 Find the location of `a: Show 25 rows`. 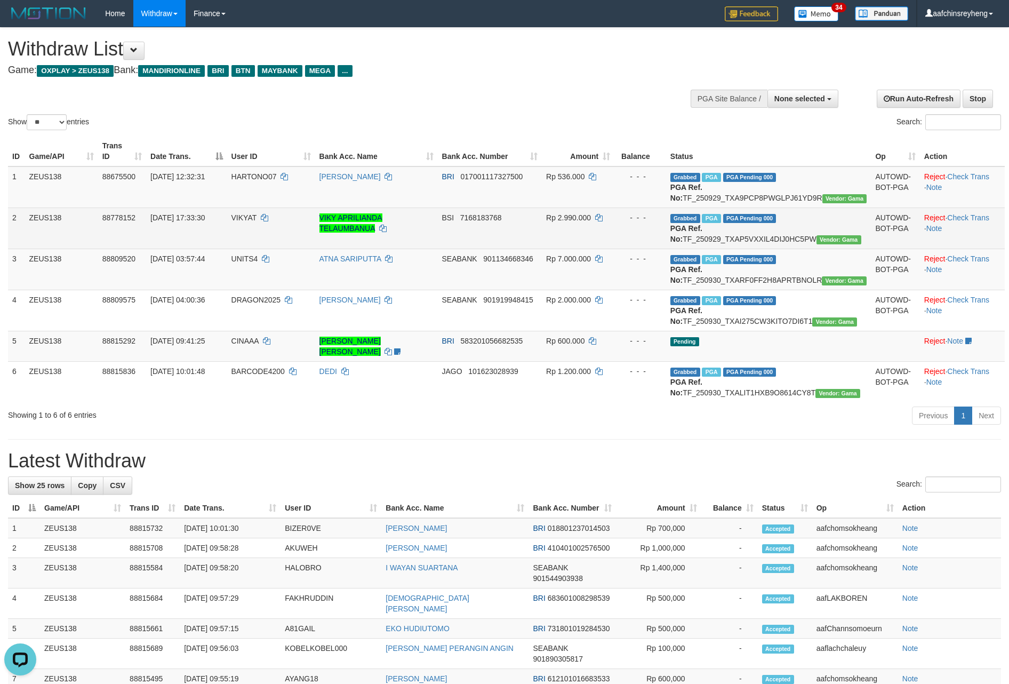

a: Show 25 rows is located at coordinates (39, 485).